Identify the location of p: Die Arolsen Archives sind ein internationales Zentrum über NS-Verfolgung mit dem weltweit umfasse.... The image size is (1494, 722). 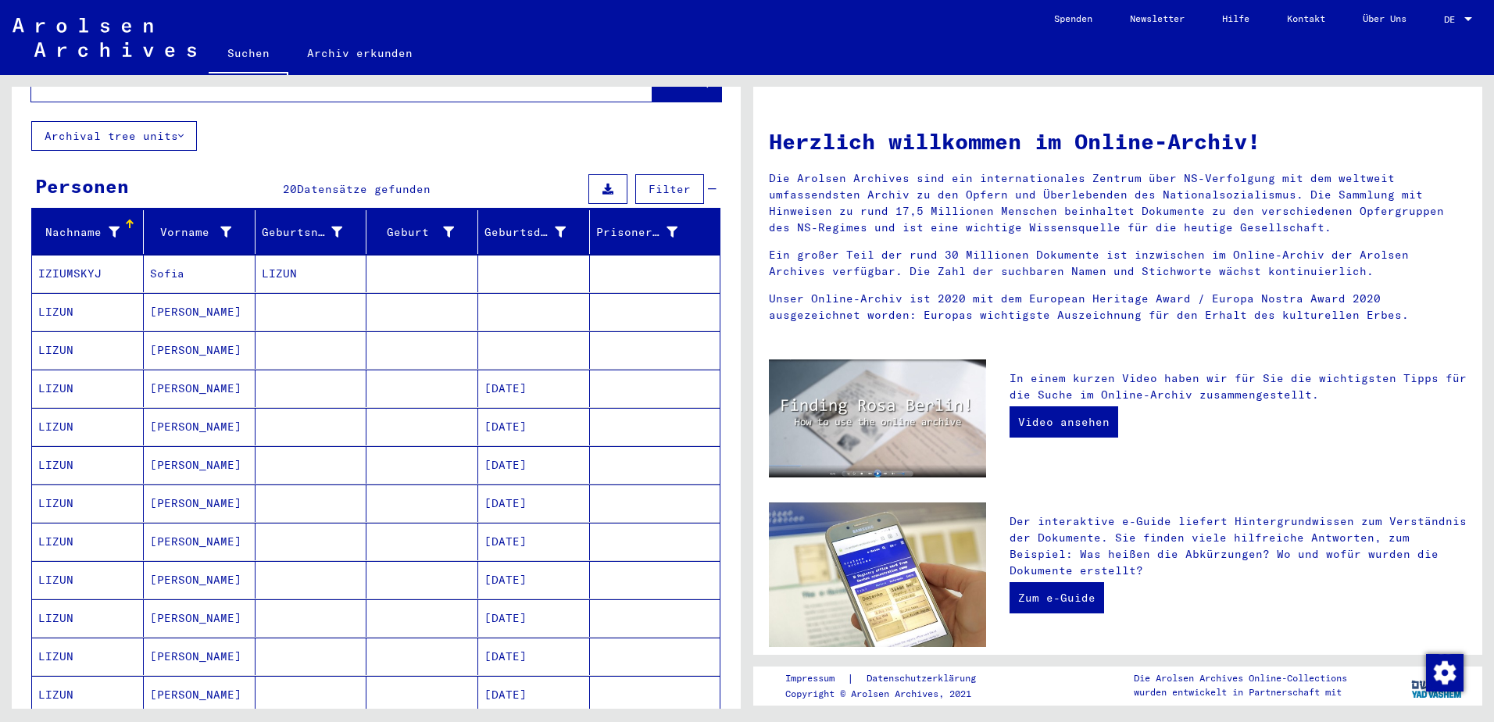
(1117, 203).